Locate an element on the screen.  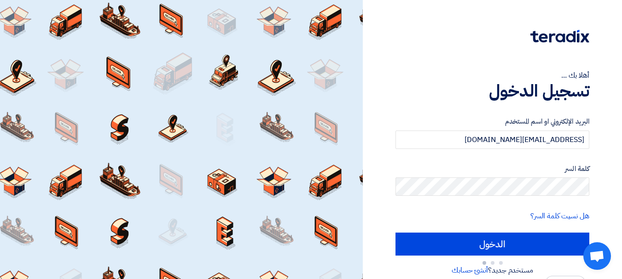
input: أدخل بريد العمل الإلكتروني او اسم المستخدم الخاص بك ... is located at coordinates (492, 140).